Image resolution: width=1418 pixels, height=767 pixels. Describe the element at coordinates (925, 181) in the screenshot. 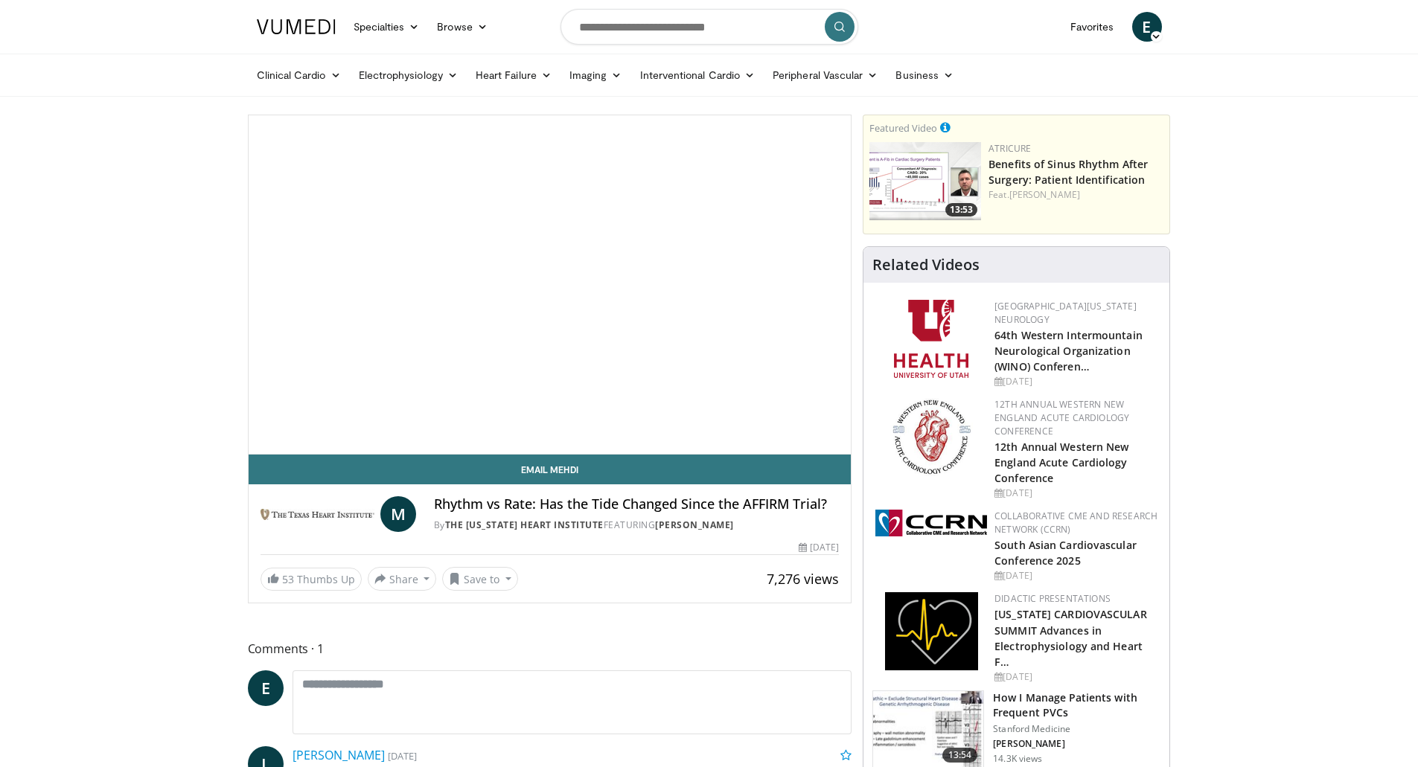

I see `img: 982c273f-2ee1-4c72-ac31-fa6e97b745f7.png.150x105_q85_crop-smart_upscale.png` at that location.